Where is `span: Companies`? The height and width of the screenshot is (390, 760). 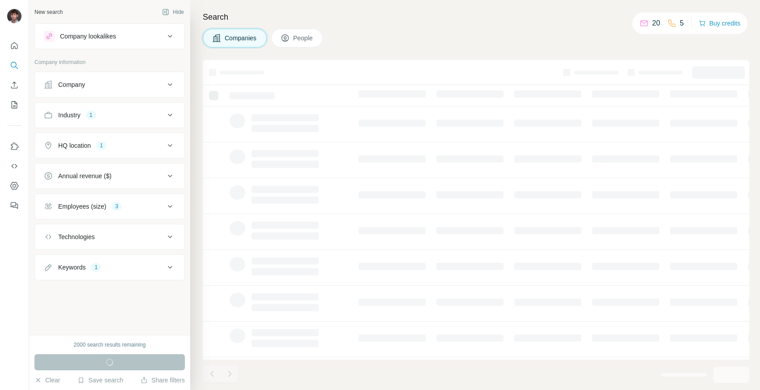
span: Companies is located at coordinates (241, 38).